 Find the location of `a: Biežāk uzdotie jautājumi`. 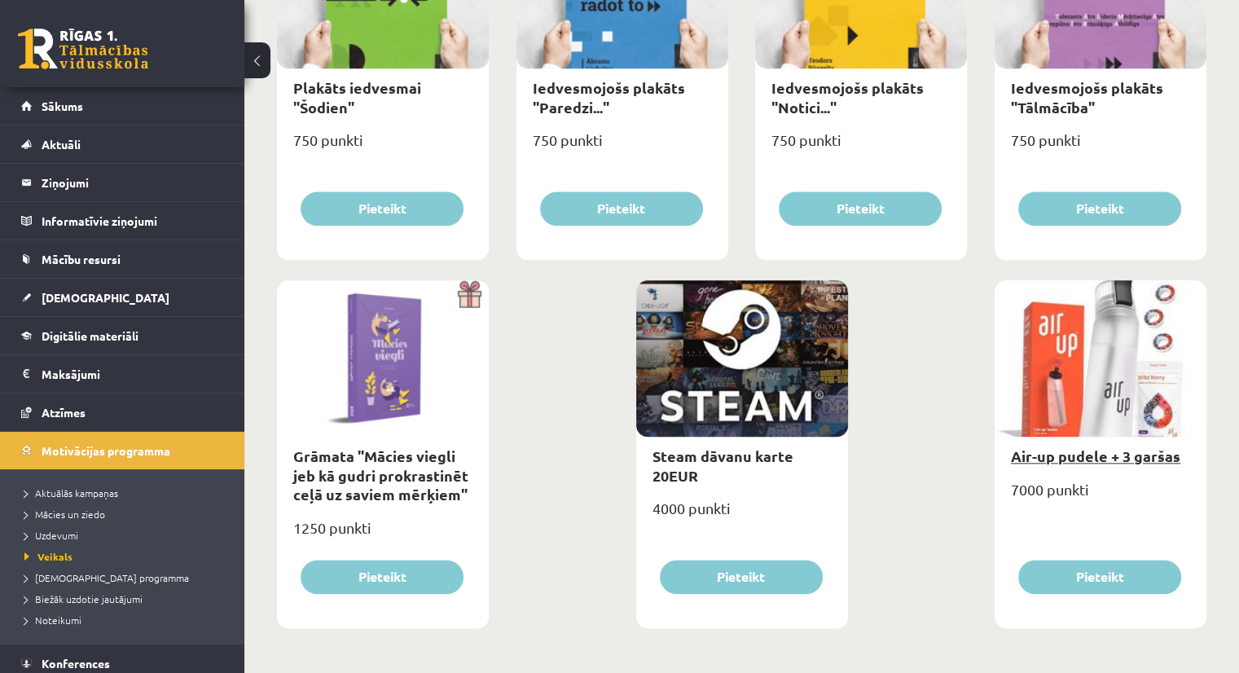

a: Biežāk uzdotie jautājumi is located at coordinates (126, 599).